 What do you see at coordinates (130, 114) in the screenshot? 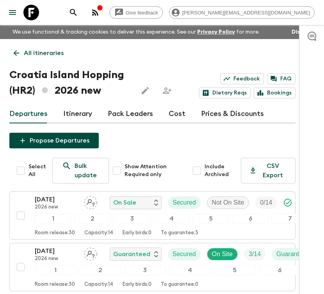
I see `a: Pack Leaders` at bounding box center [130, 114].